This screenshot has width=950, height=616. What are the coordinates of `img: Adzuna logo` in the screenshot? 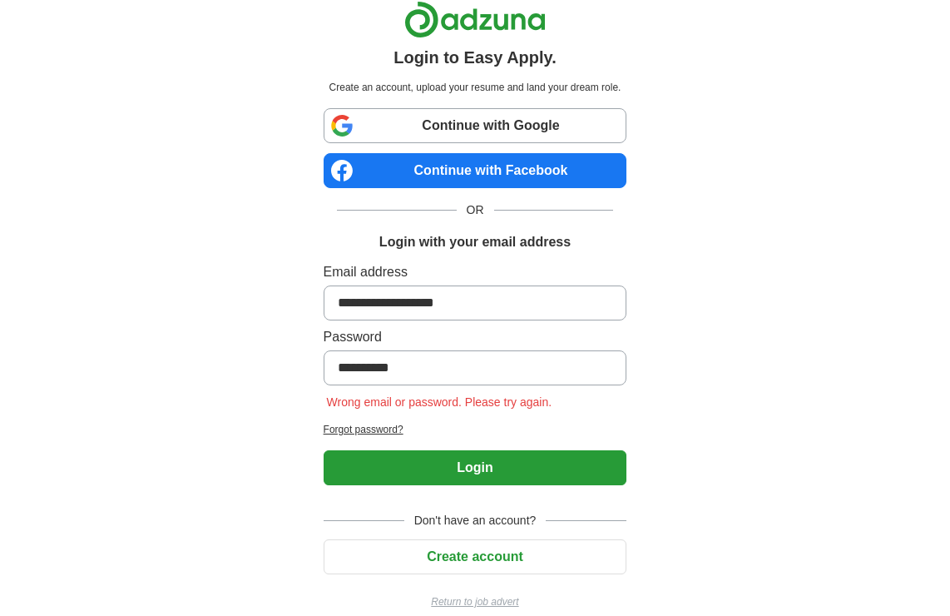 It's located at (475, 19).